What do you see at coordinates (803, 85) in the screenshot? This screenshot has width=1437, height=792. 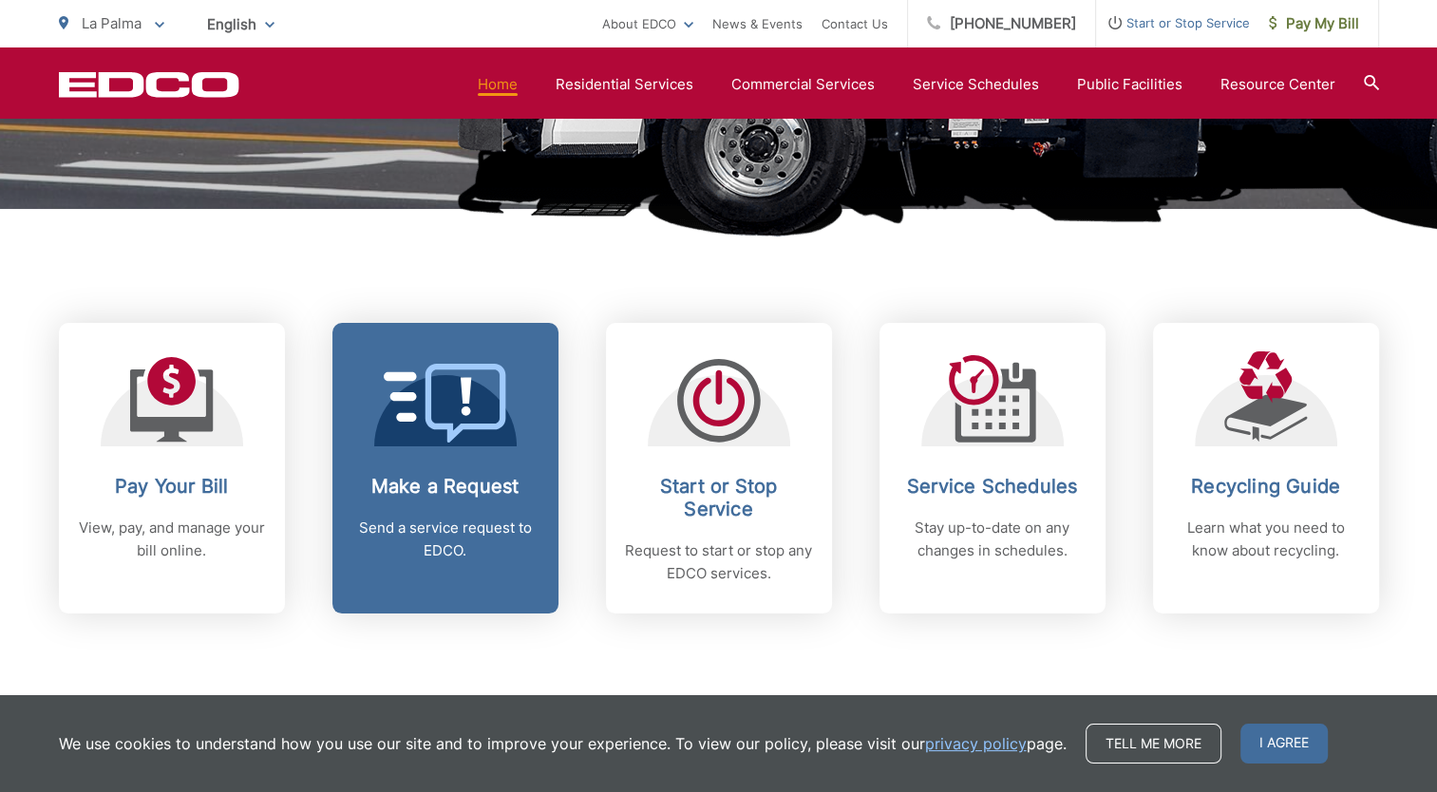 I see `a: Commercial Services` at bounding box center [803, 85].